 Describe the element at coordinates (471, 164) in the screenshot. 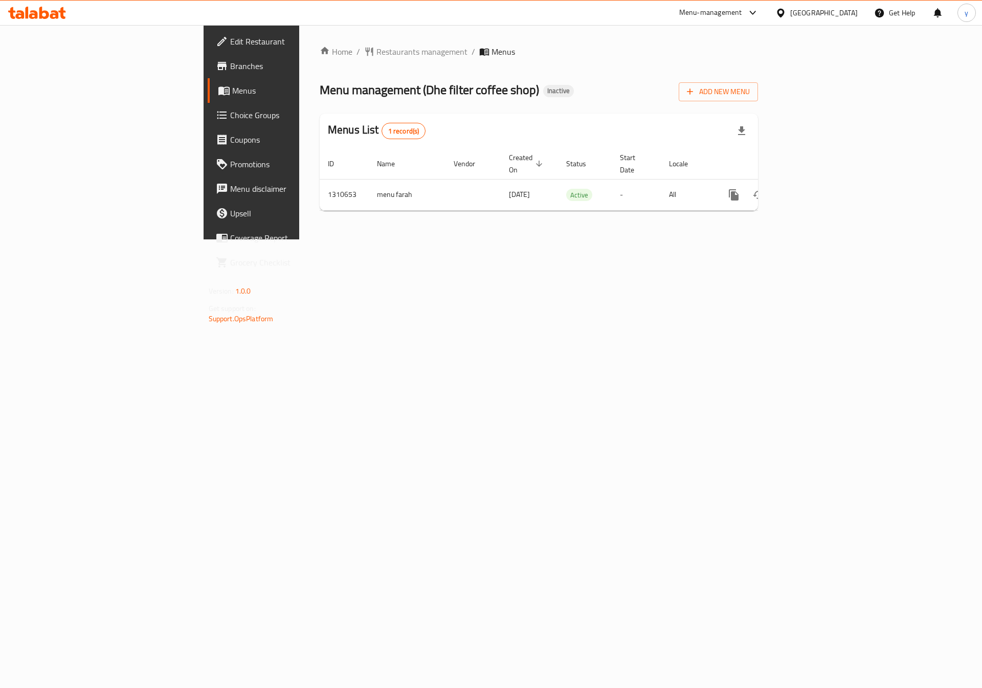

I see `span: Vendor` at that location.